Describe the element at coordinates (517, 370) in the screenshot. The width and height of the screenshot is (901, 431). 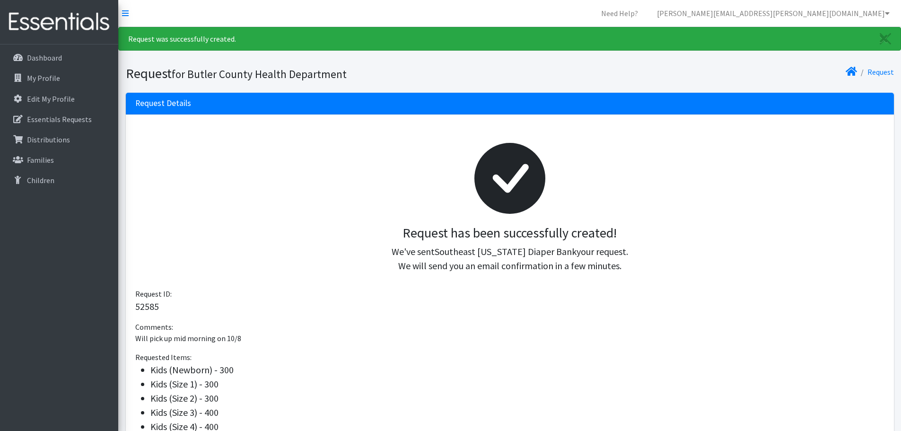
I see `li: Kids (Newborn) - 300` at that location.